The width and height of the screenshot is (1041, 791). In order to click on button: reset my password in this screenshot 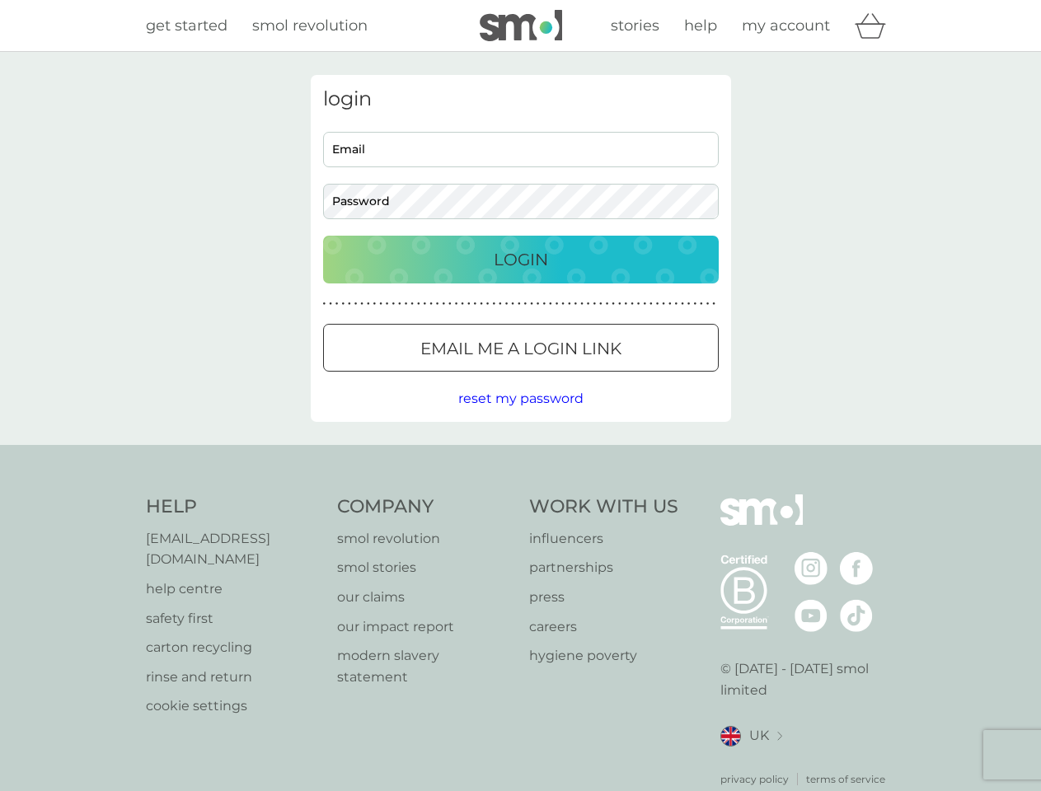, I will do `click(521, 399)`.